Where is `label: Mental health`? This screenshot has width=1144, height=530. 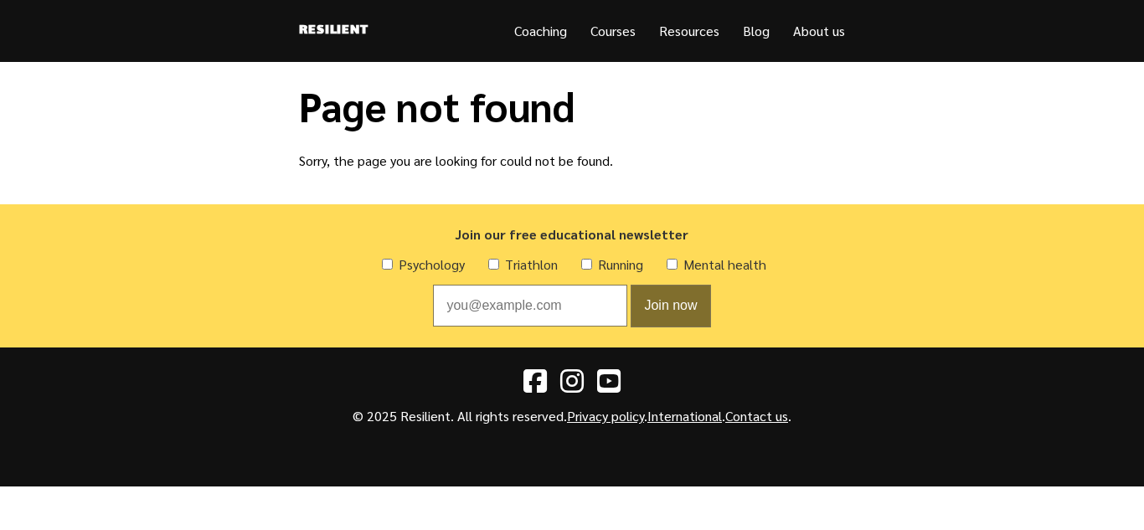 label: Mental health is located at coordinates (725, 264).